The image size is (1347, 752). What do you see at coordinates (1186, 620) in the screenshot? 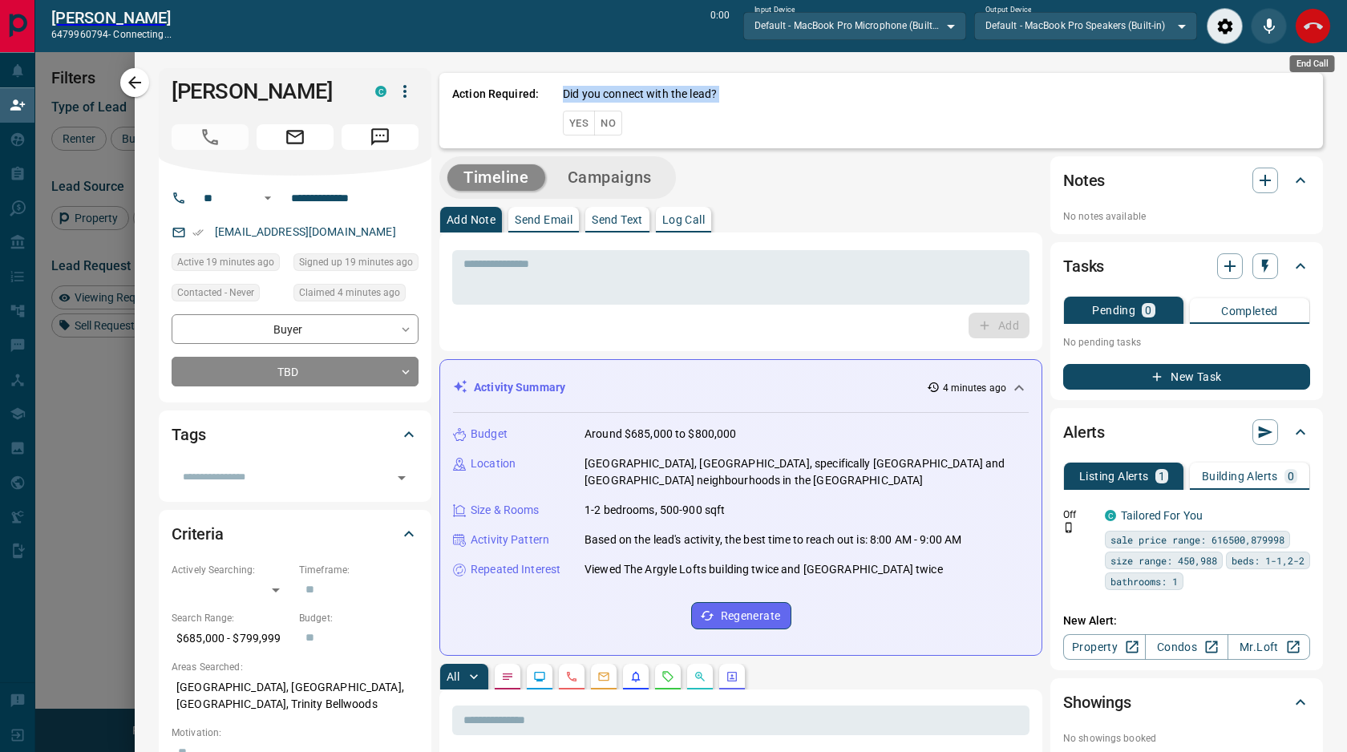
I see `p: New Alert:` at bounding box center [1186, 620].